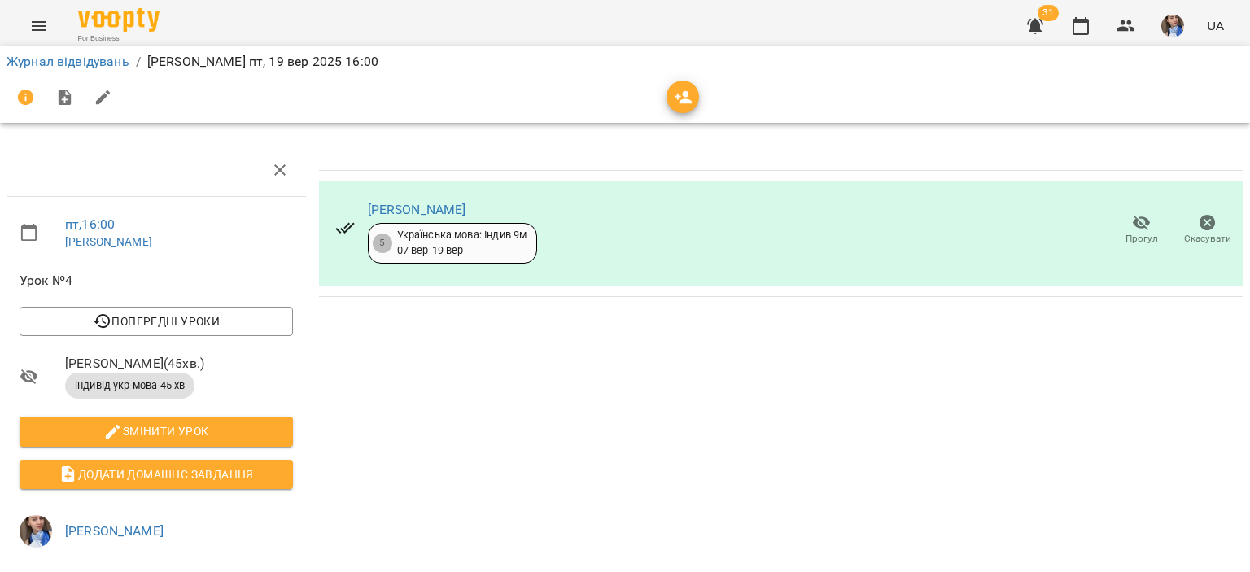 Image resolution: width=1250 pixels, height=572 pixels. Describe the element at coordinates (68, 61) in the screenshot. I see `a: Журнал відвідувань` at that location.